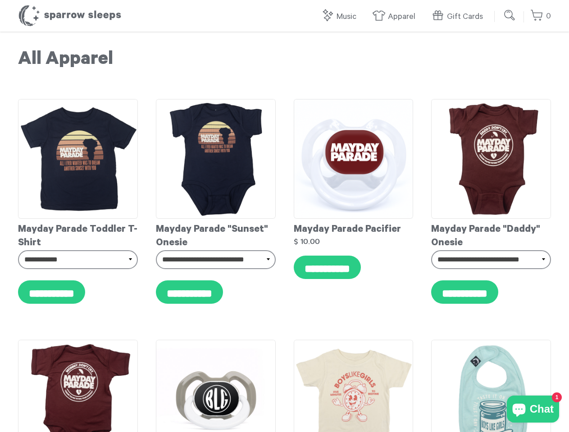  I want to click on img: MaydayParadePacifierMockup_grande.png, so click(354, 159).